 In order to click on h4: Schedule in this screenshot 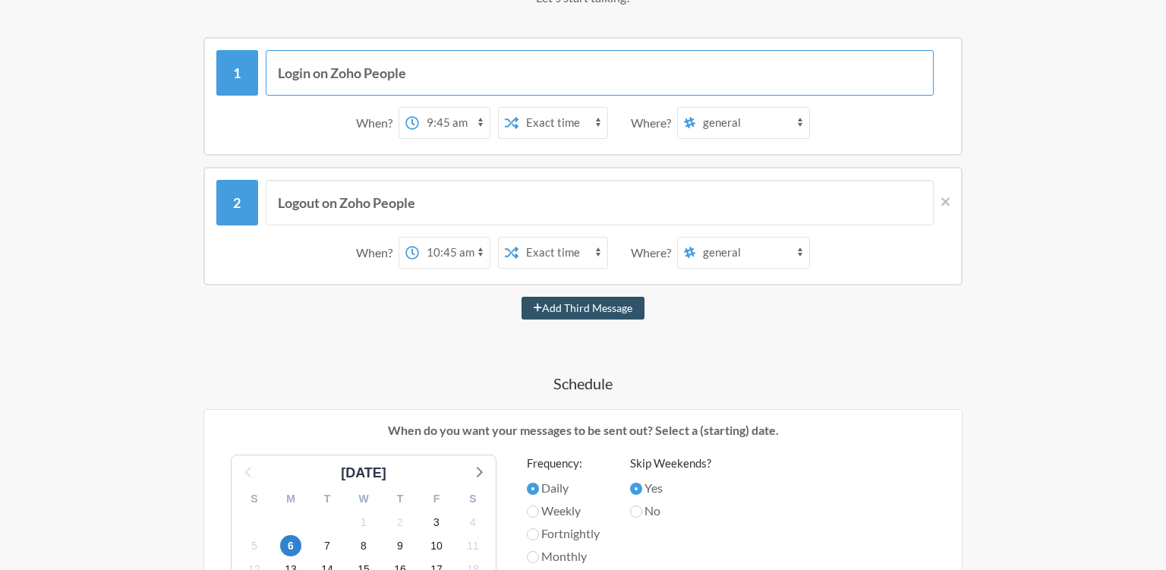, I will do `click(583, 383)`.